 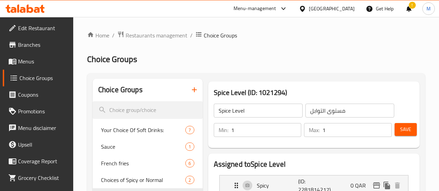 What do you see at coordinates (98, 35) in the screenshot?
I see `a: Home` at bounding box center [98, 35].